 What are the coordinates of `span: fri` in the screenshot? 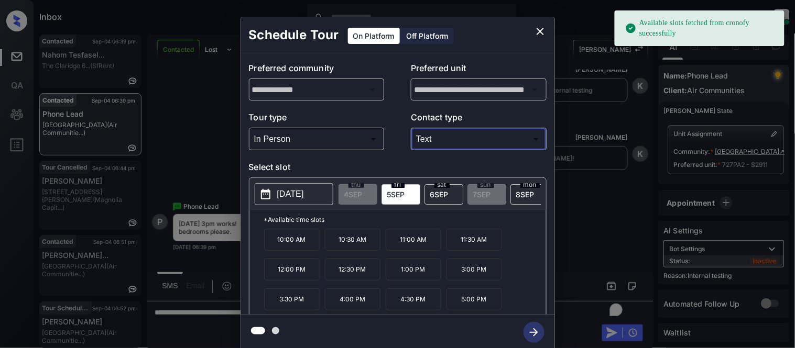 It's located at (398, 185).